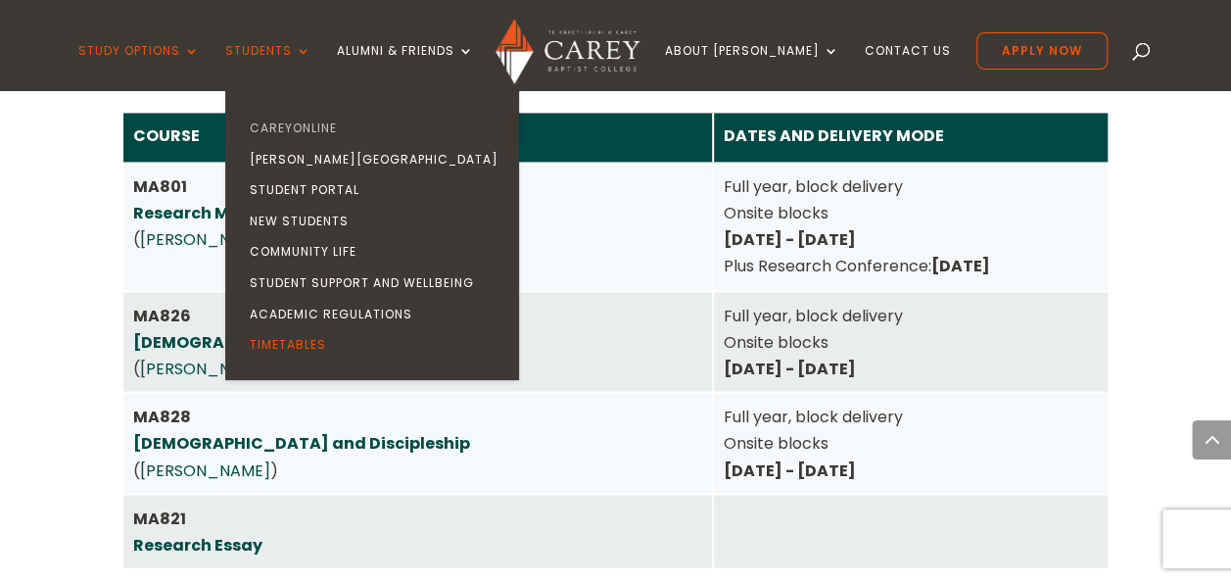 The height and width of the screenshot is (582, 1231). I want to click on a: Student Portal, so click(377, 190).